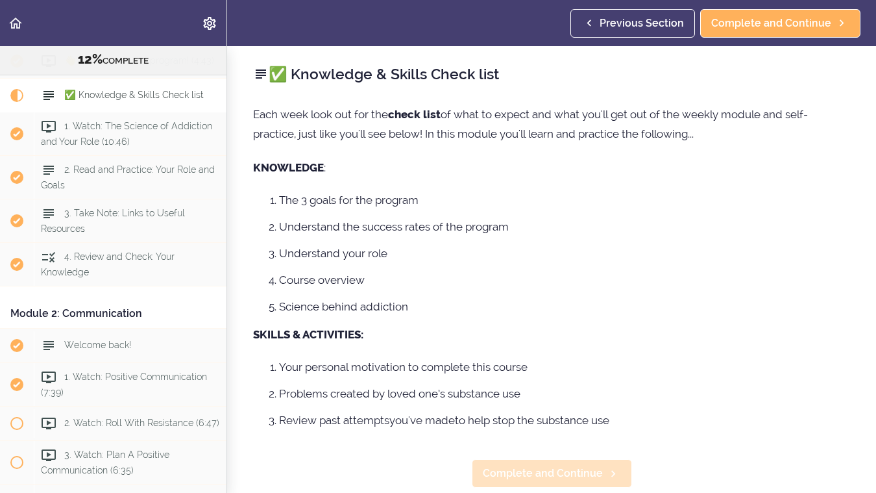 This screenshot has height=493, width=876. What do you see at coordinates (322, 280) in the screenshot?
I see `span: Course overview` at bounding box center [322, 280].